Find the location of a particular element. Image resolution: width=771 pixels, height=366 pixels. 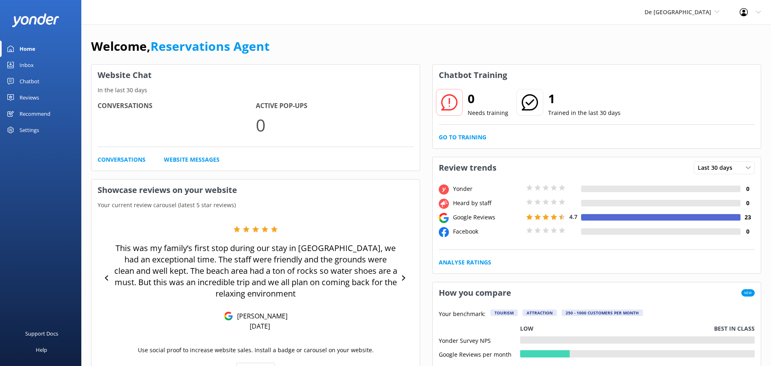

span: 4.7 is located at coordinates (573, 217).